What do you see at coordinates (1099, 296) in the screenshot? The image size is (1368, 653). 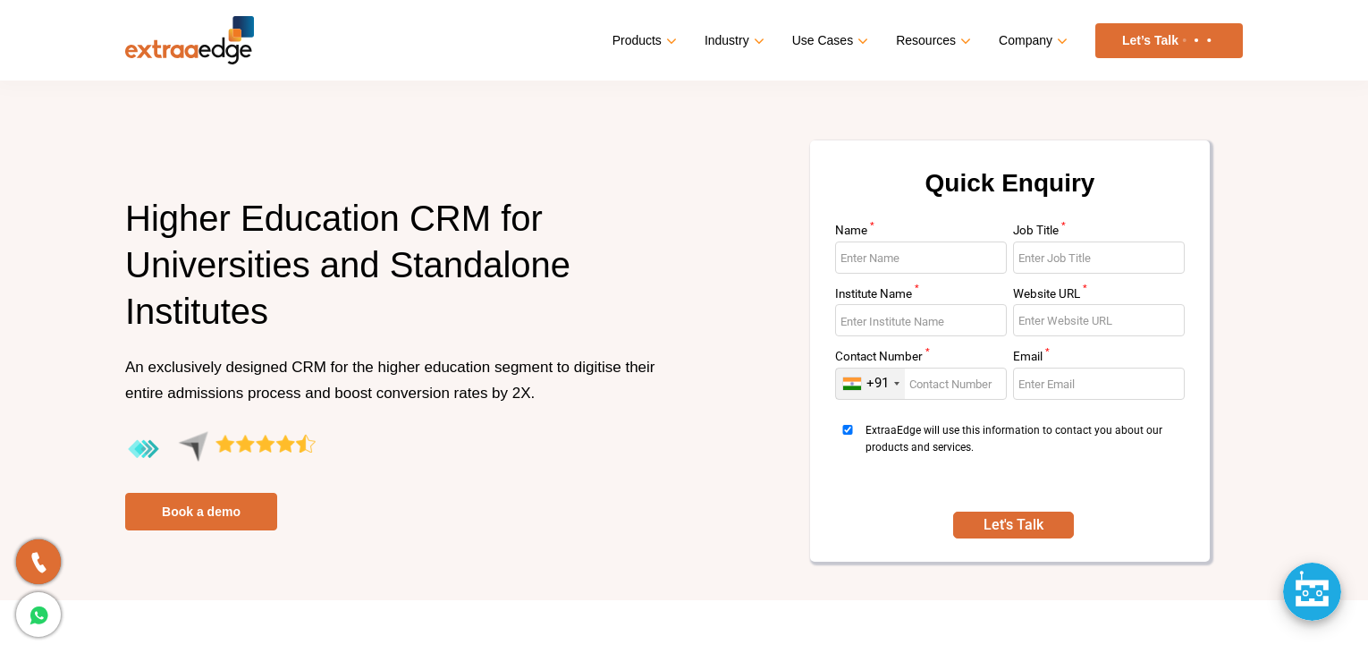 I see `label: Website URL` at bounding box center [1099, 296].